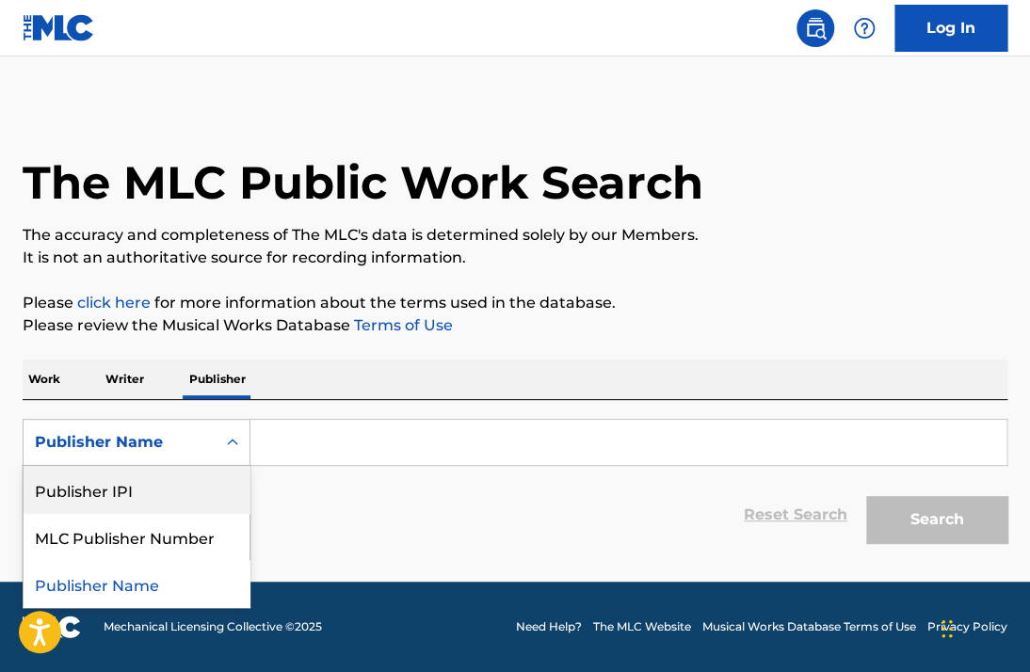 The height and width of the screenshot is (672, 1030). What do you see at coordinates (136, 536) in the screenshot?
I see `div: MLC Publisher Number` at bounding box center [136, 536].